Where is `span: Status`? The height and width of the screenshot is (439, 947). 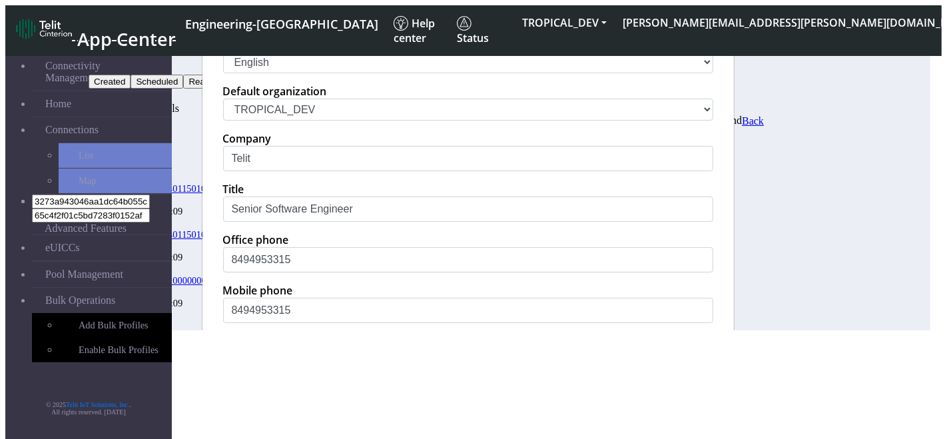
span: Status is located at coordinates (473, 31).